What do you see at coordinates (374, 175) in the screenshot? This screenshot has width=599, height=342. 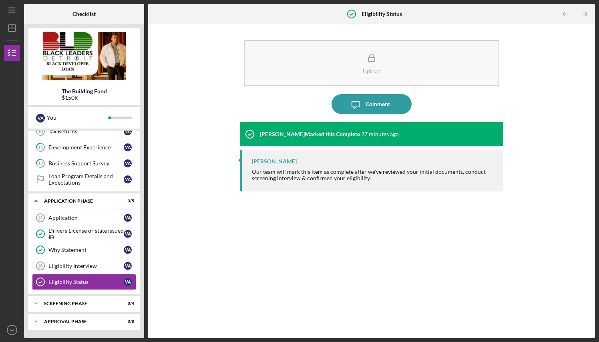 I see `div: Our team will mark this item as complete after we've reviewed your initial documents, conduct scr...` at bounding box center [374, 175].